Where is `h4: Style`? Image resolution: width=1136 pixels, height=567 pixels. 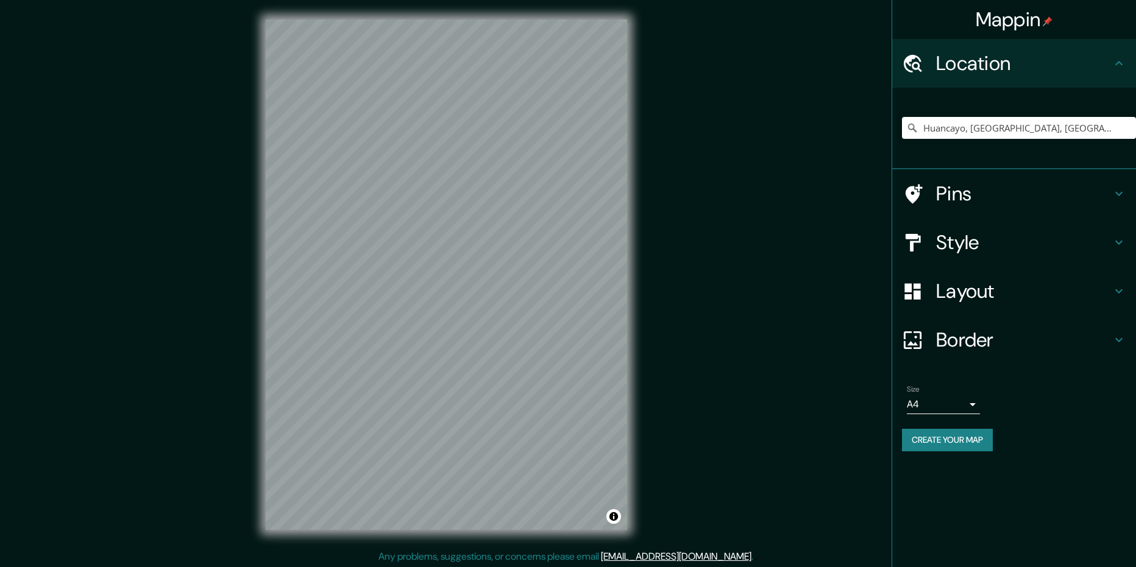 h4: Style is located at coordinates (1024, 243).